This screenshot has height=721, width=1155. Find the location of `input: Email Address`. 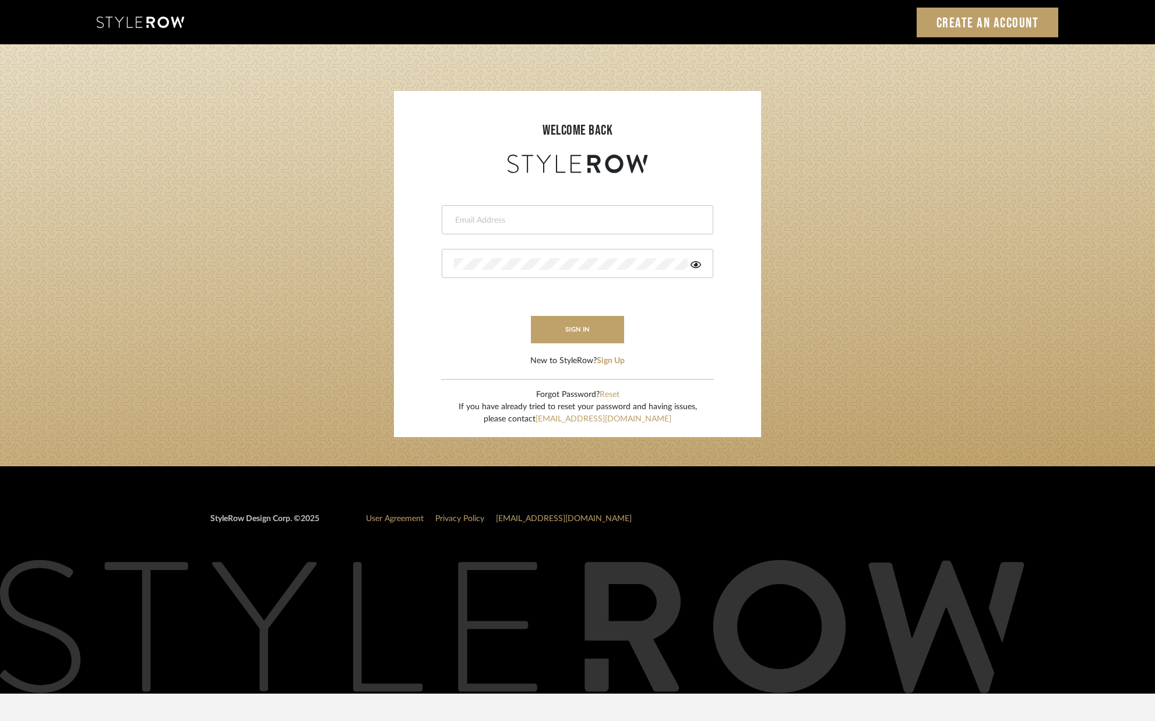

input: Email Address is located at coordinates (576, 220).